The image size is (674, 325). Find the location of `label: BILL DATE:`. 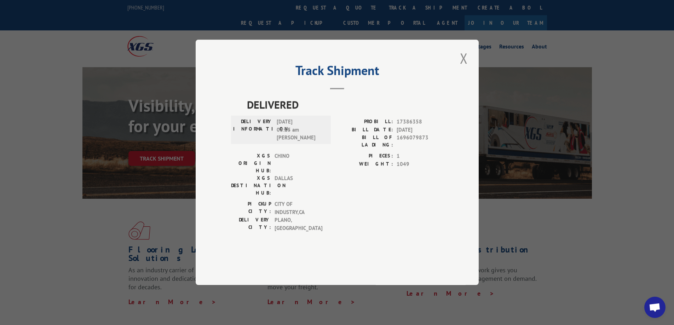

label: BILL DATE: is located at coordinates (365, 130).